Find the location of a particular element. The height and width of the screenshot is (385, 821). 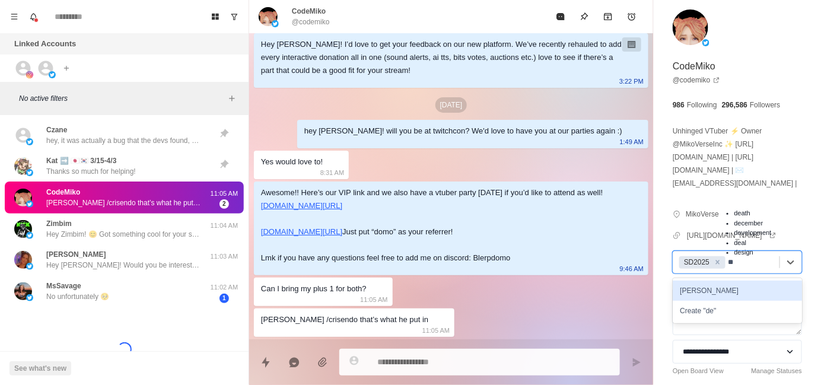

button: See what's new is located at coordinates (40, 369).